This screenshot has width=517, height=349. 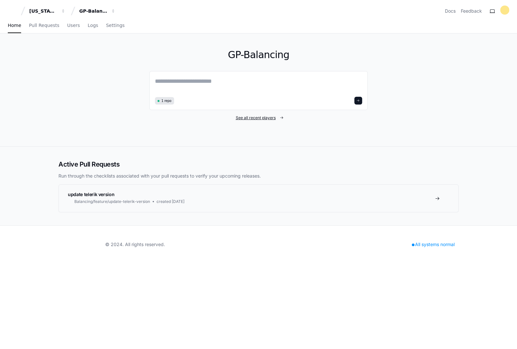 What do you see at coordinates (256, 118) in the screenshot?
I see `span: See all recent players` at bounding box center [256, 118].